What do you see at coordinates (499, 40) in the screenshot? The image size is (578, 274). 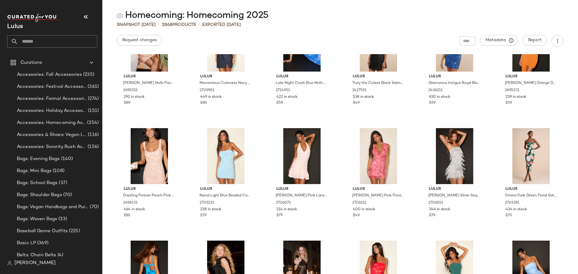 I see `button: Metadata` at bounding box center [499, 40].